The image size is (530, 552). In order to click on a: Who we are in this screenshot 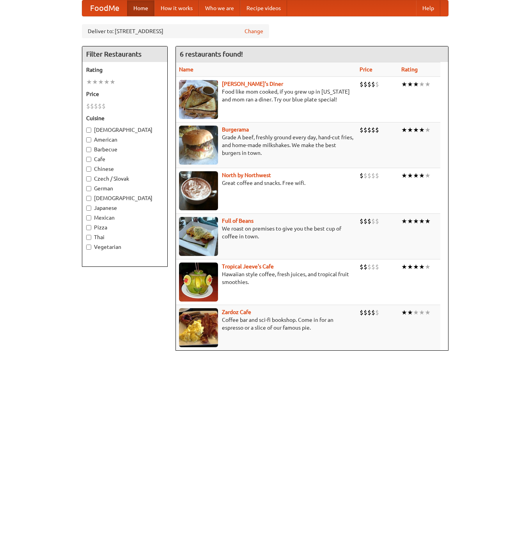, I will do `click(220, 8)`.